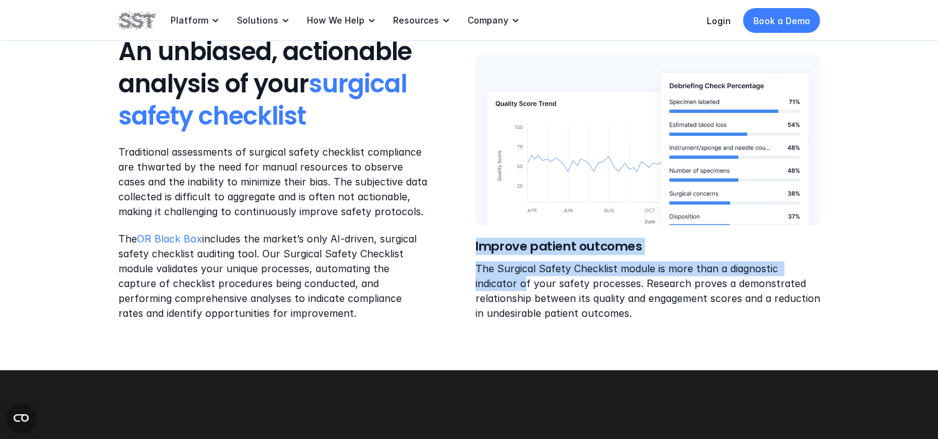  What do you see at coordinates (782, 20) in the screenshot?
I see `a: Book a Demo` at bounding box center [782, 20].